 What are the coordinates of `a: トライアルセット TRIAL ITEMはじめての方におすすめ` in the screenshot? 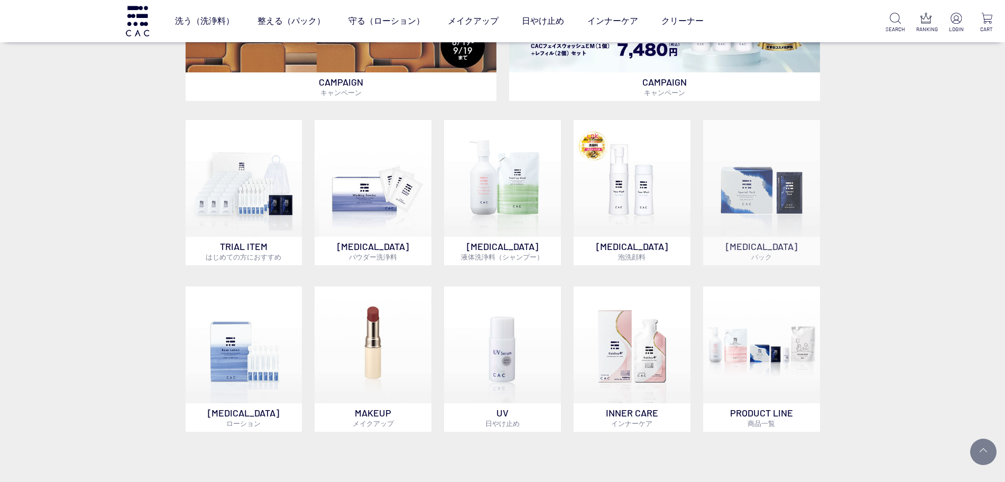 It's located at (244, 192).